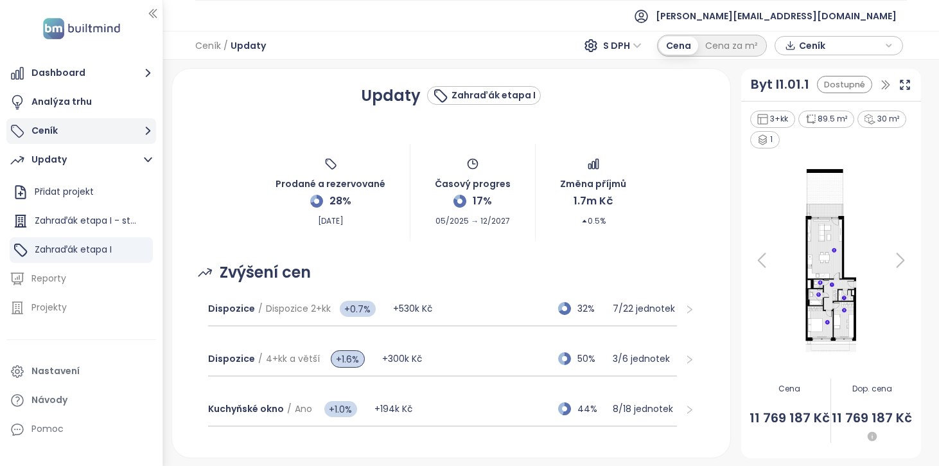  What do you see at coordinates (594, 218) in the screenshot?
I see `span: 0.5%` at bounding box center [594, 218].